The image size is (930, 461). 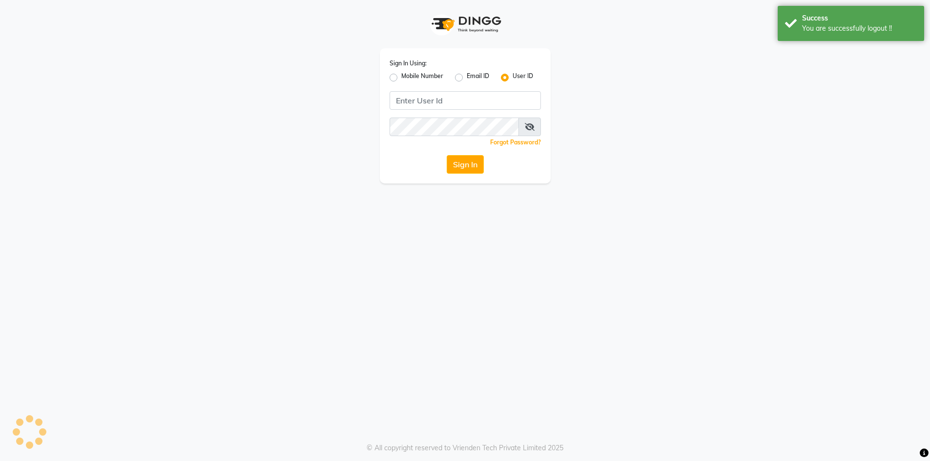 What do you see at coordinates (515, 142) in the screenshot?
I see `a: Forgot Password?` at bounding box center [515, 142].